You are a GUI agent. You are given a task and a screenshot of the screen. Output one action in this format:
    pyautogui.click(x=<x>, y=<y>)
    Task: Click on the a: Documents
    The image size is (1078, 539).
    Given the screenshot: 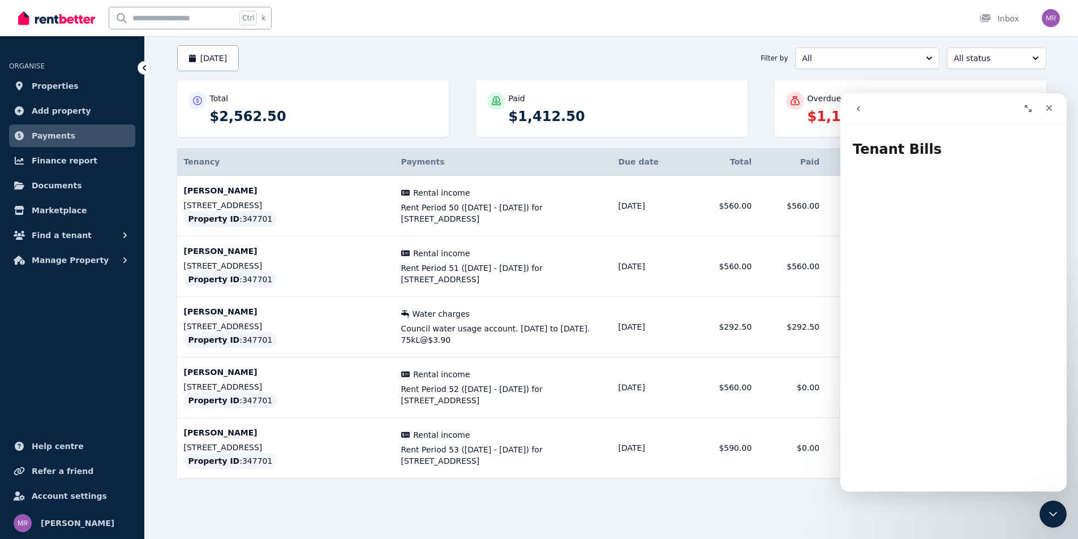 What is the action you would take?
    pyautogui.click(x=72, y=186)
    